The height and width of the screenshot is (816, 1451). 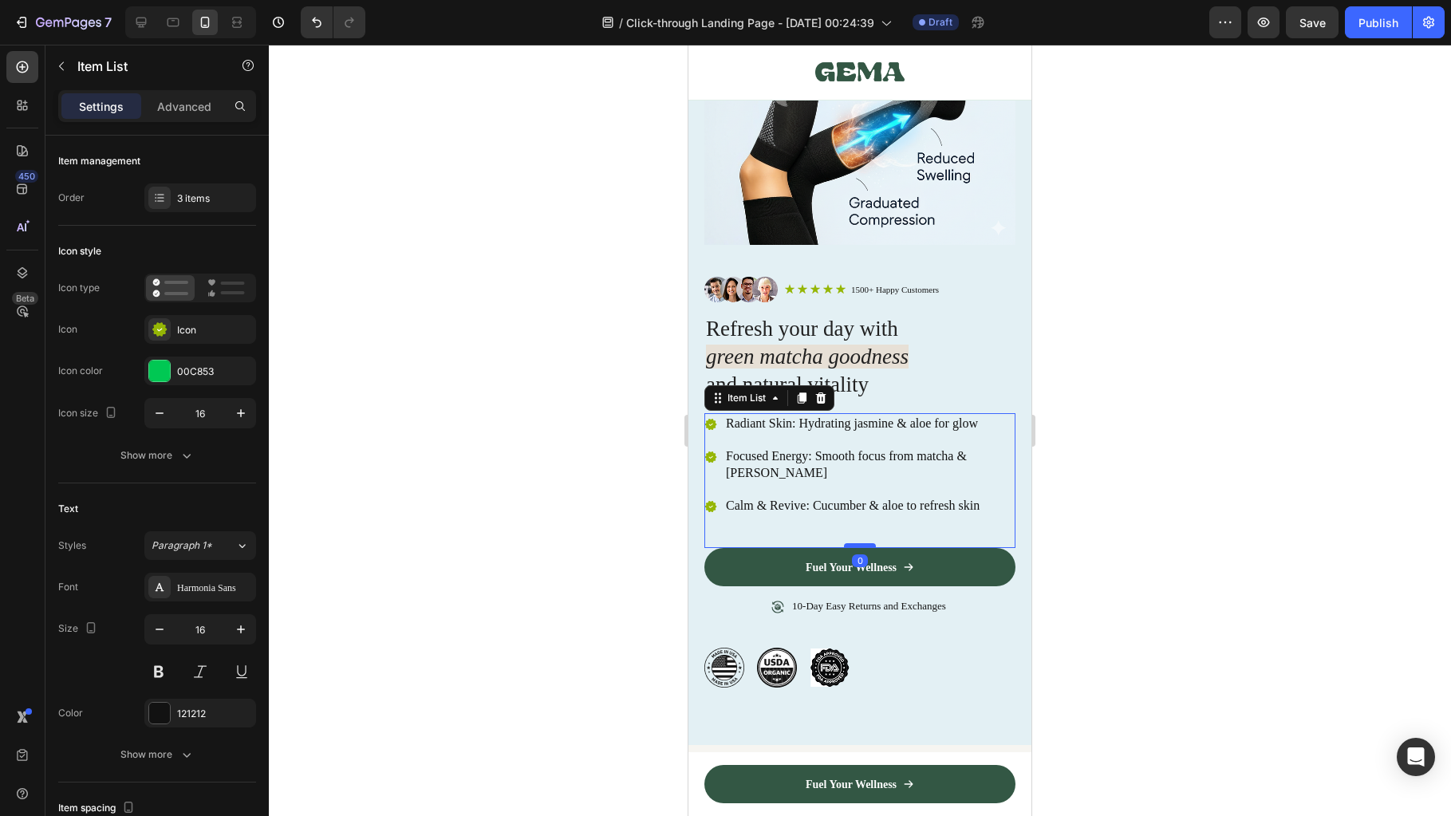 What do you see at coordinates (53, 245) in the screenshot?
I see `img: gempages_481053740762137470-02f98c1e-b2e1-403c-9424-94ea3e653fcd.png` at bounding box center [53, 245].